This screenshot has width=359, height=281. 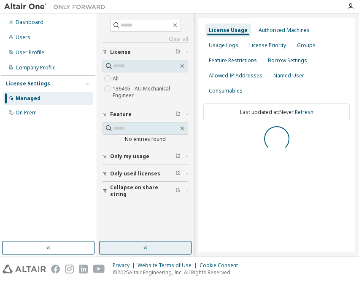 What do you see at coordinates (83, 269) in the screenshot?
I see `img: linkedin.svg` at bounding box center [83, 269].